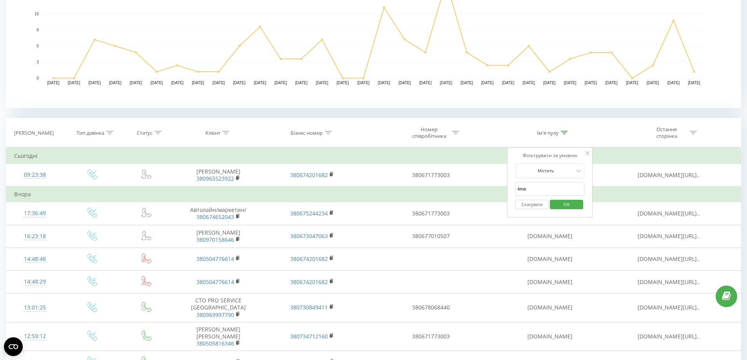  Describe the element at coordinates (566, 205) in the screenshot. I see `button: OK` at that location.